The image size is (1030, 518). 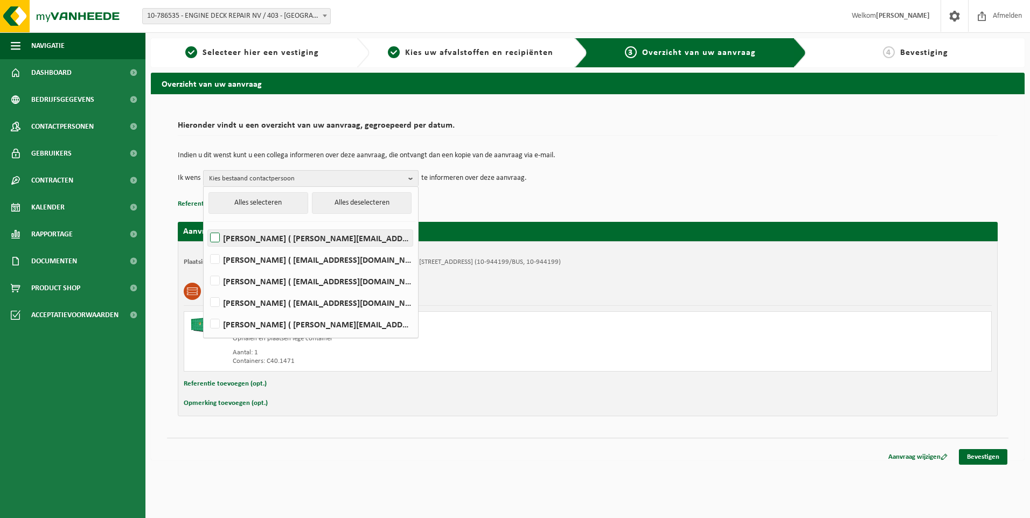 What do you see at coordinates (258, 203) in the screenshot?
I see `button: Alles selecteren` at bounding box center [258, 203].